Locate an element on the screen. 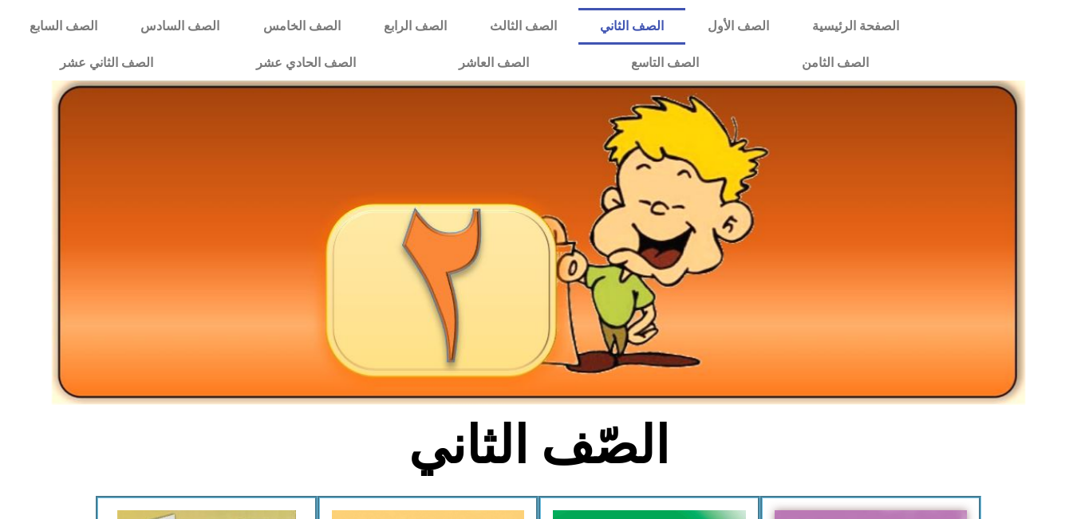 This screenshot has width=1077, height=519. a: الصف العاشر is located at coordinates (493, 63).